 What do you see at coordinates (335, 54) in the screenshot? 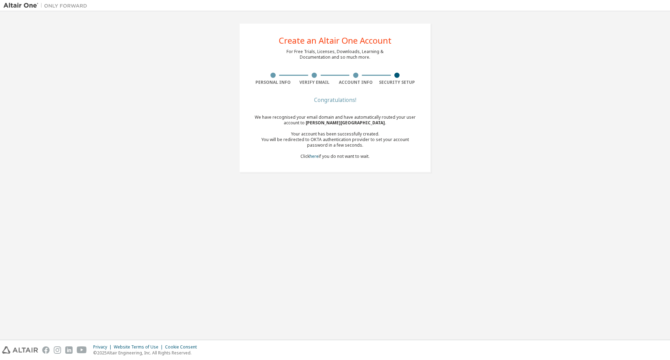
I see `div: For Free Trials, Licenses, Downloads, Learning & Documentation and so much more.` at bounding box center [335, 54].